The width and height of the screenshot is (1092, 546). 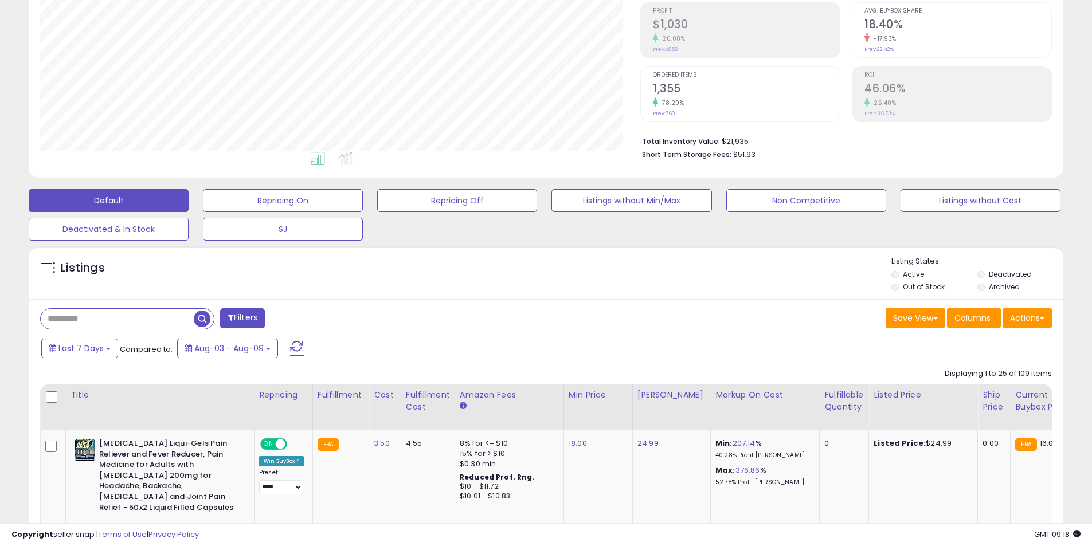 I want to click on span: Columns, so click(x=972, y=318).